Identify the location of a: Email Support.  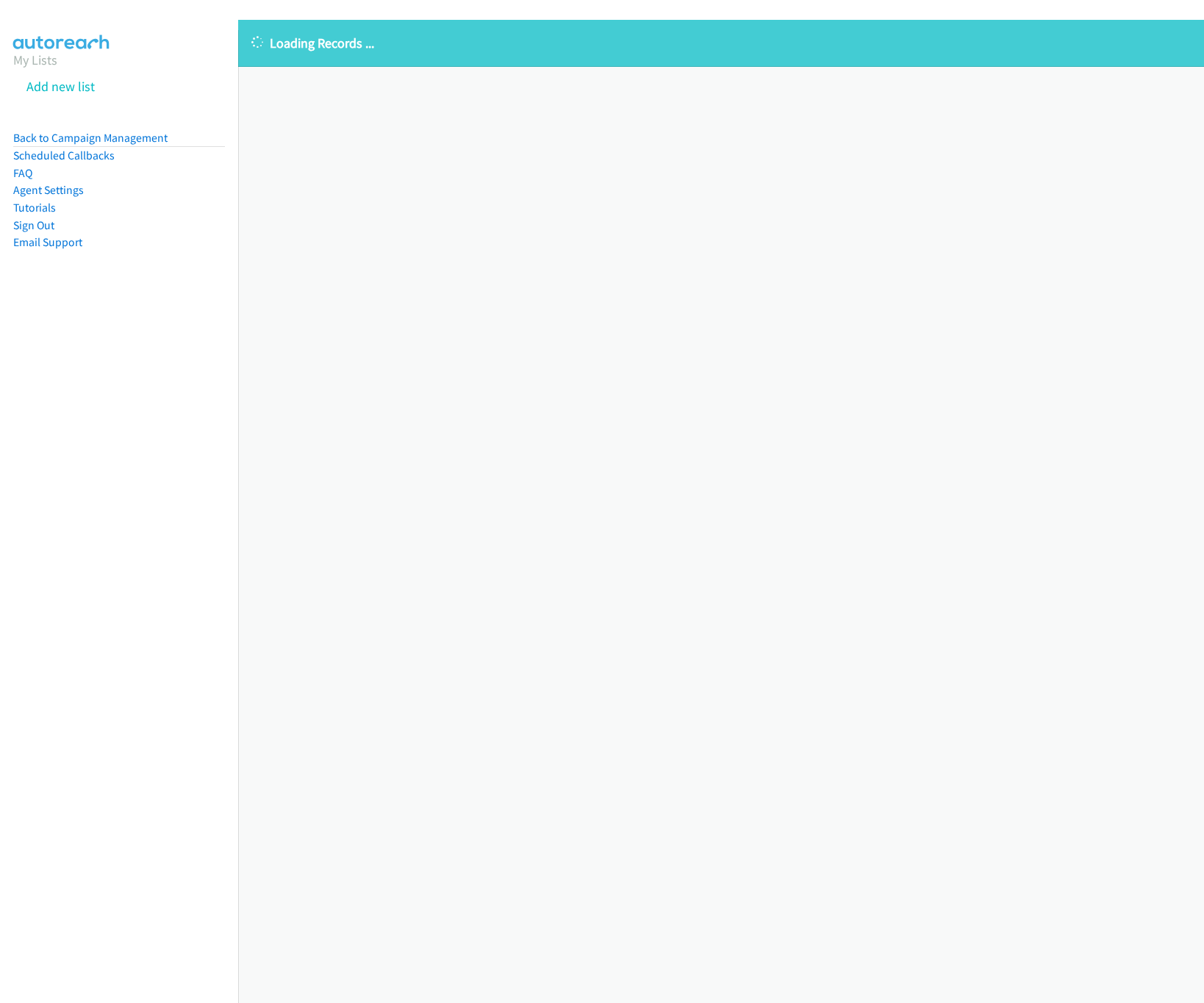
(48, 242).